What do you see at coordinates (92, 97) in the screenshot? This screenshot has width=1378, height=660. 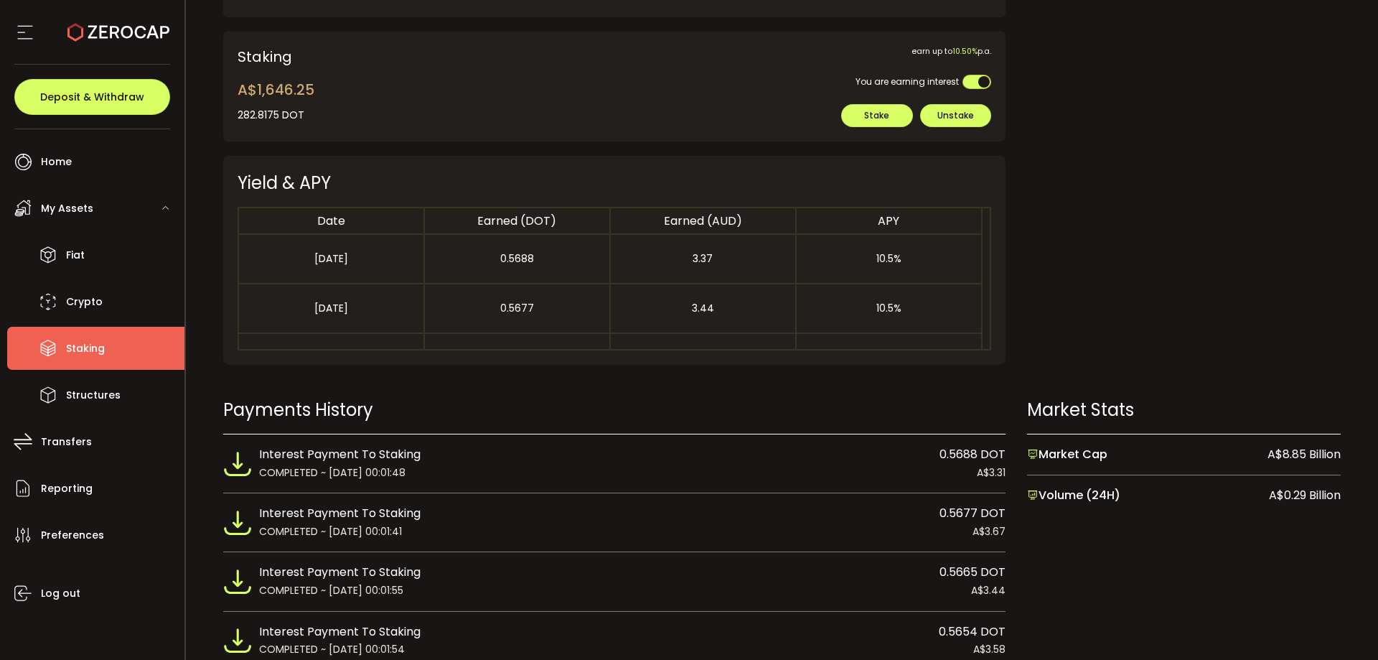 I see `button: Deposit & Withdraw` at bounding box center [92, 97].